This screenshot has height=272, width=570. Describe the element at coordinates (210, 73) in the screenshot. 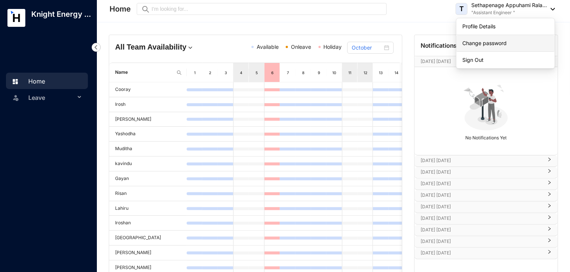

I see `div: 2` at that location.